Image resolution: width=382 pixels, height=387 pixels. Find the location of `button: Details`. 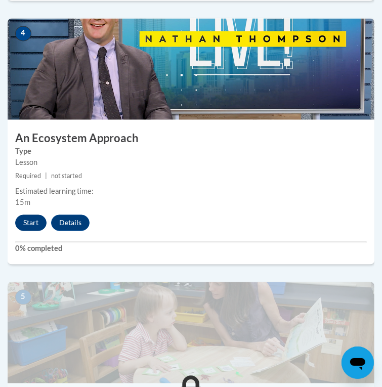

button: Details is located at coordinates (70, 223).